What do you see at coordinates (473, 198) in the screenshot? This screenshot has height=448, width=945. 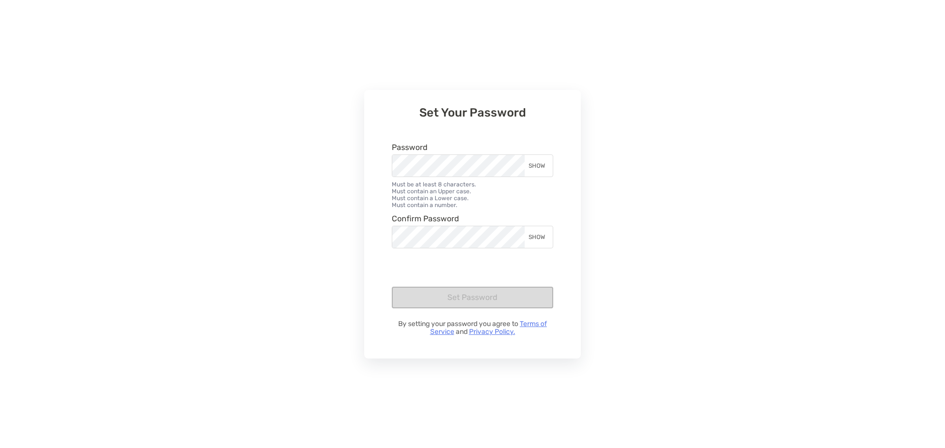 I see `li: Must contain a Lower case.` at bounding box center [473, 198].